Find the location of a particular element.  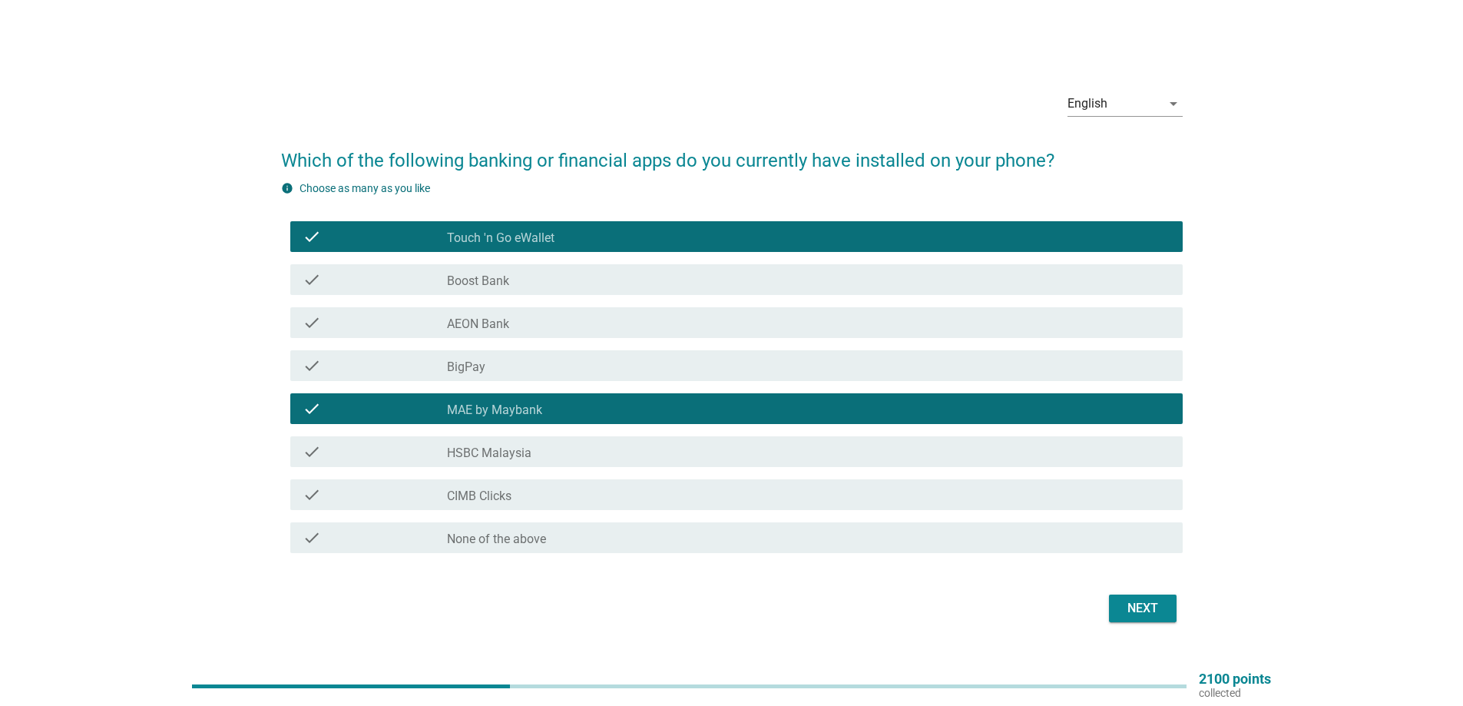

label: CIMB Clicks is located at coordinates (479, 496).